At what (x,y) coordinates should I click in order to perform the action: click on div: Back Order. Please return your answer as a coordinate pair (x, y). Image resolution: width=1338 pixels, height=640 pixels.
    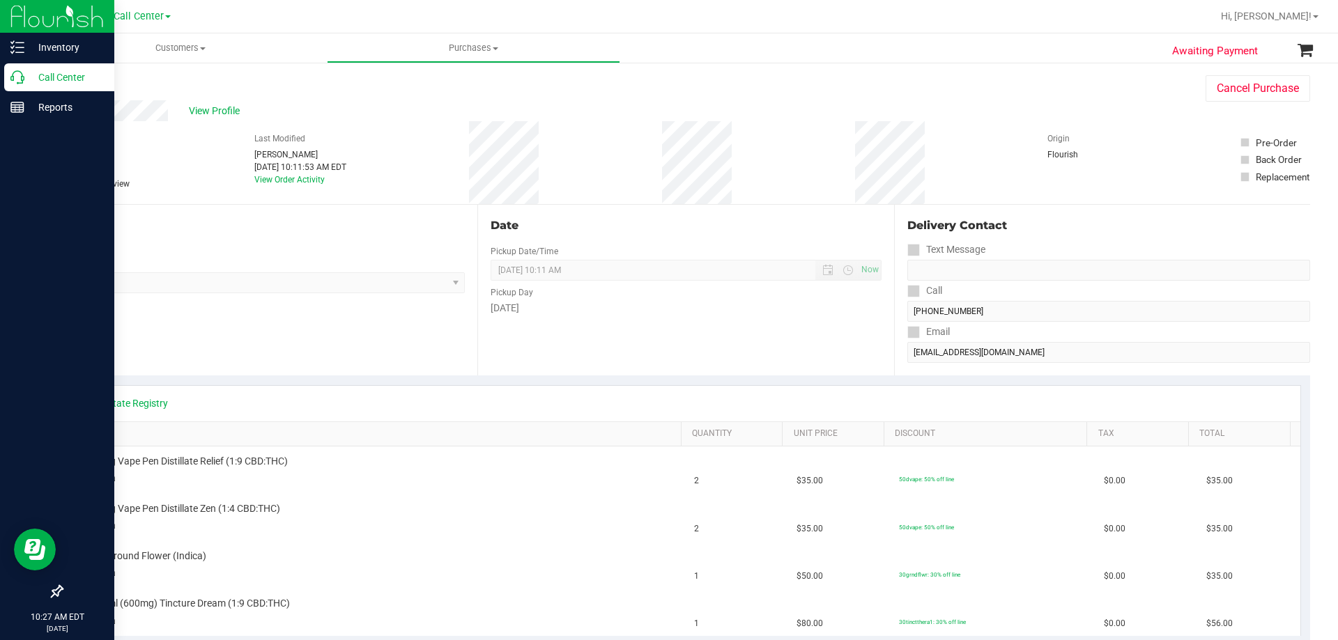
    Looking at the image, I should click on (1279, 160).